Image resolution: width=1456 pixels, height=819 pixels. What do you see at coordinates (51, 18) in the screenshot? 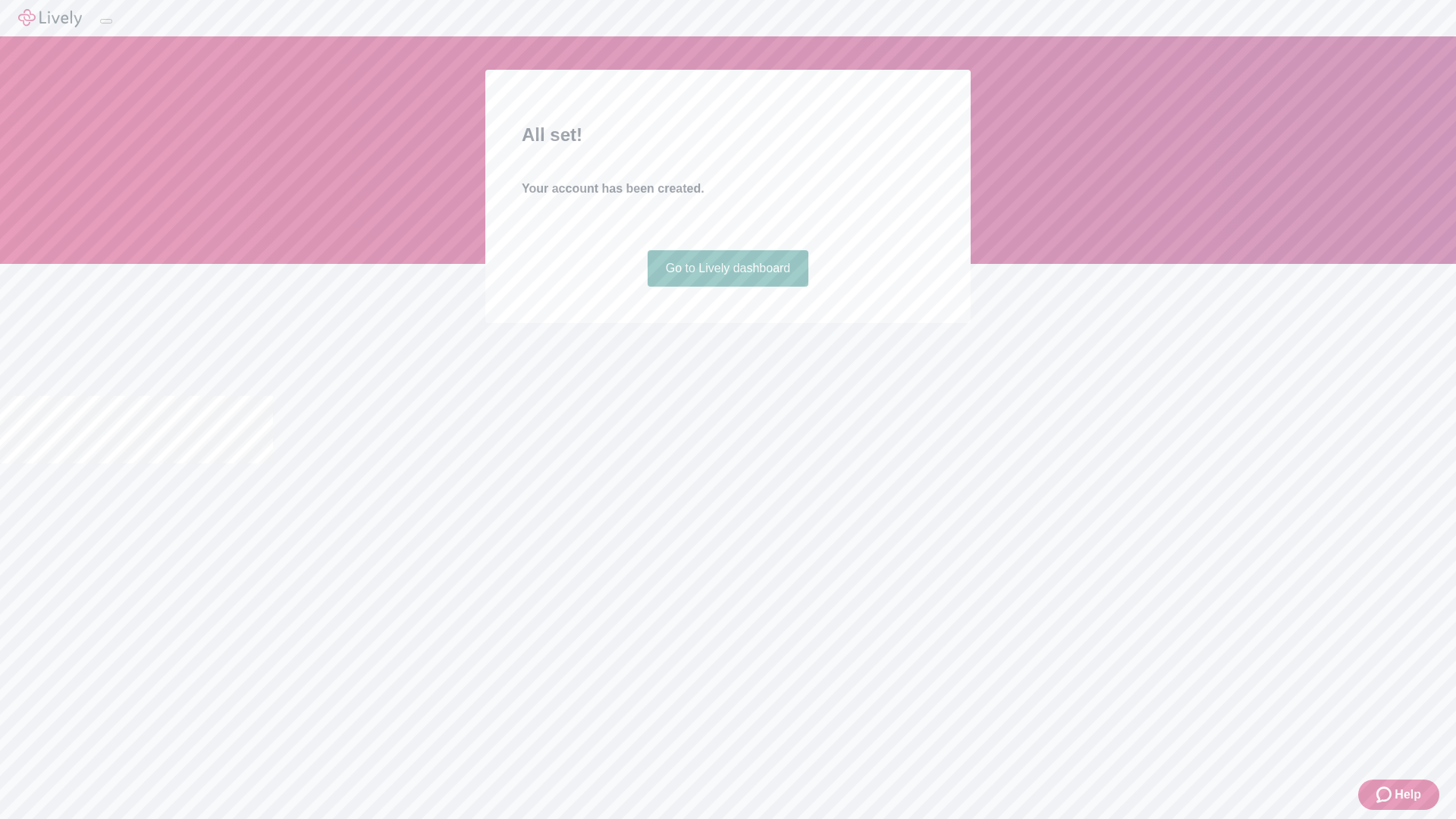
I see `img: Lively` at bounding box center [51, 18].